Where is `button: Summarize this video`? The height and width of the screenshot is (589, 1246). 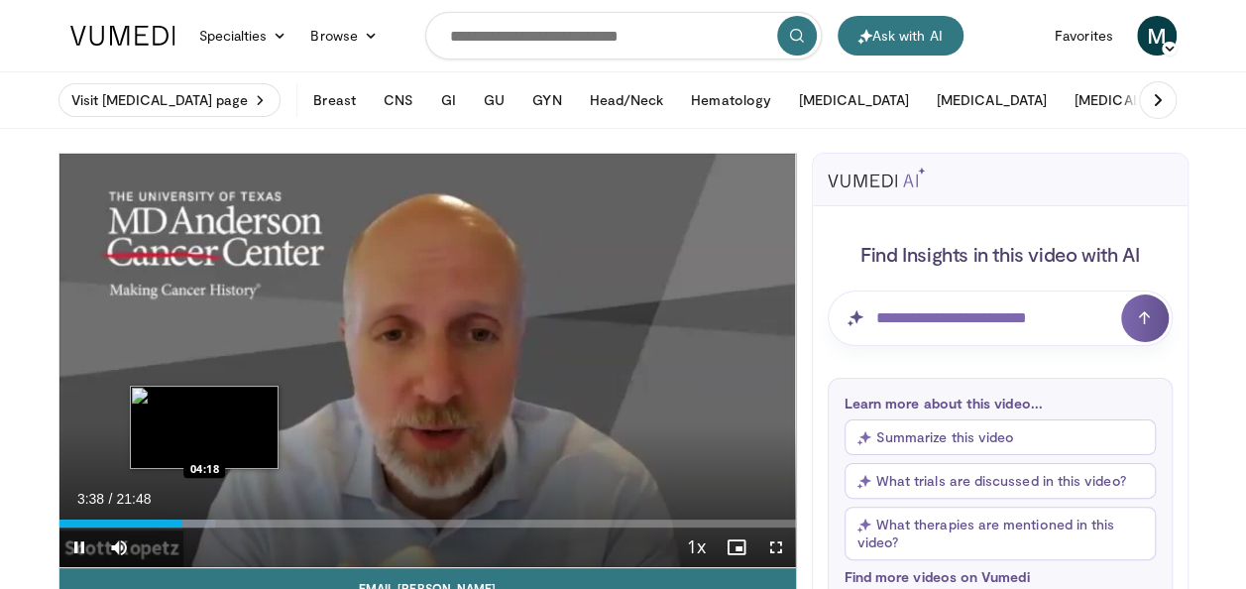 button: Summarize this video is located at coordinates (1000, 437).